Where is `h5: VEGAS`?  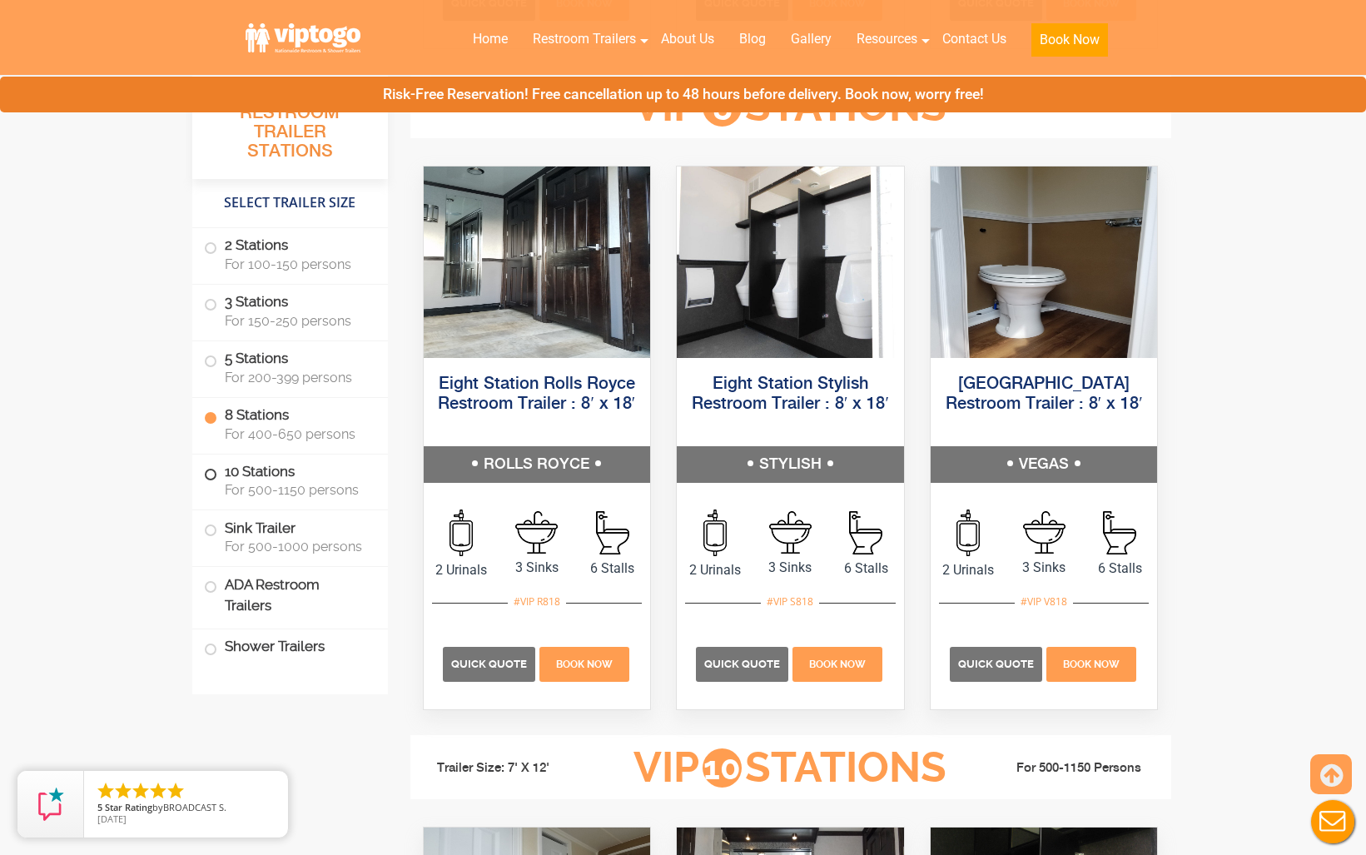 h5: VEGAS is located at coordinates (1044, 464).